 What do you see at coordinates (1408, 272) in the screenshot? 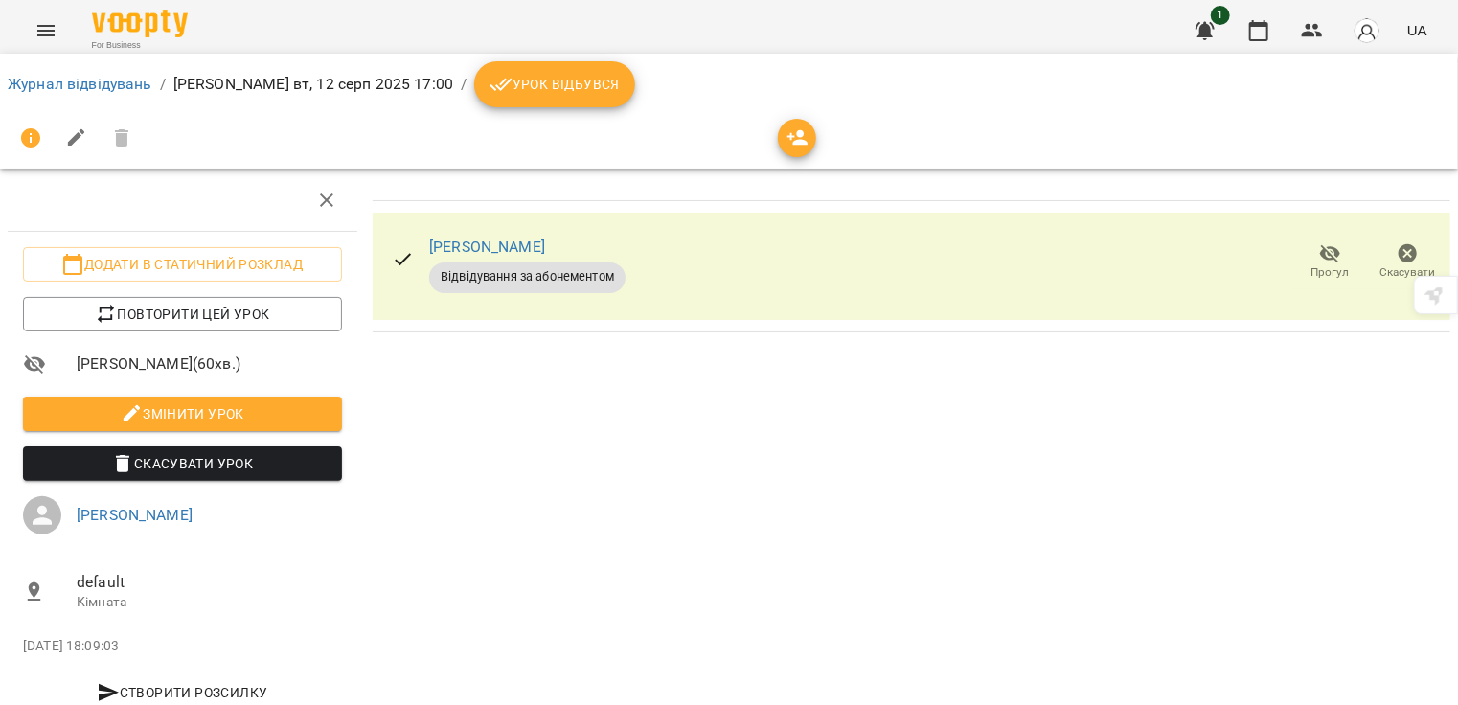
I see `span: Скасувати` at bounding box center [1408, 272].